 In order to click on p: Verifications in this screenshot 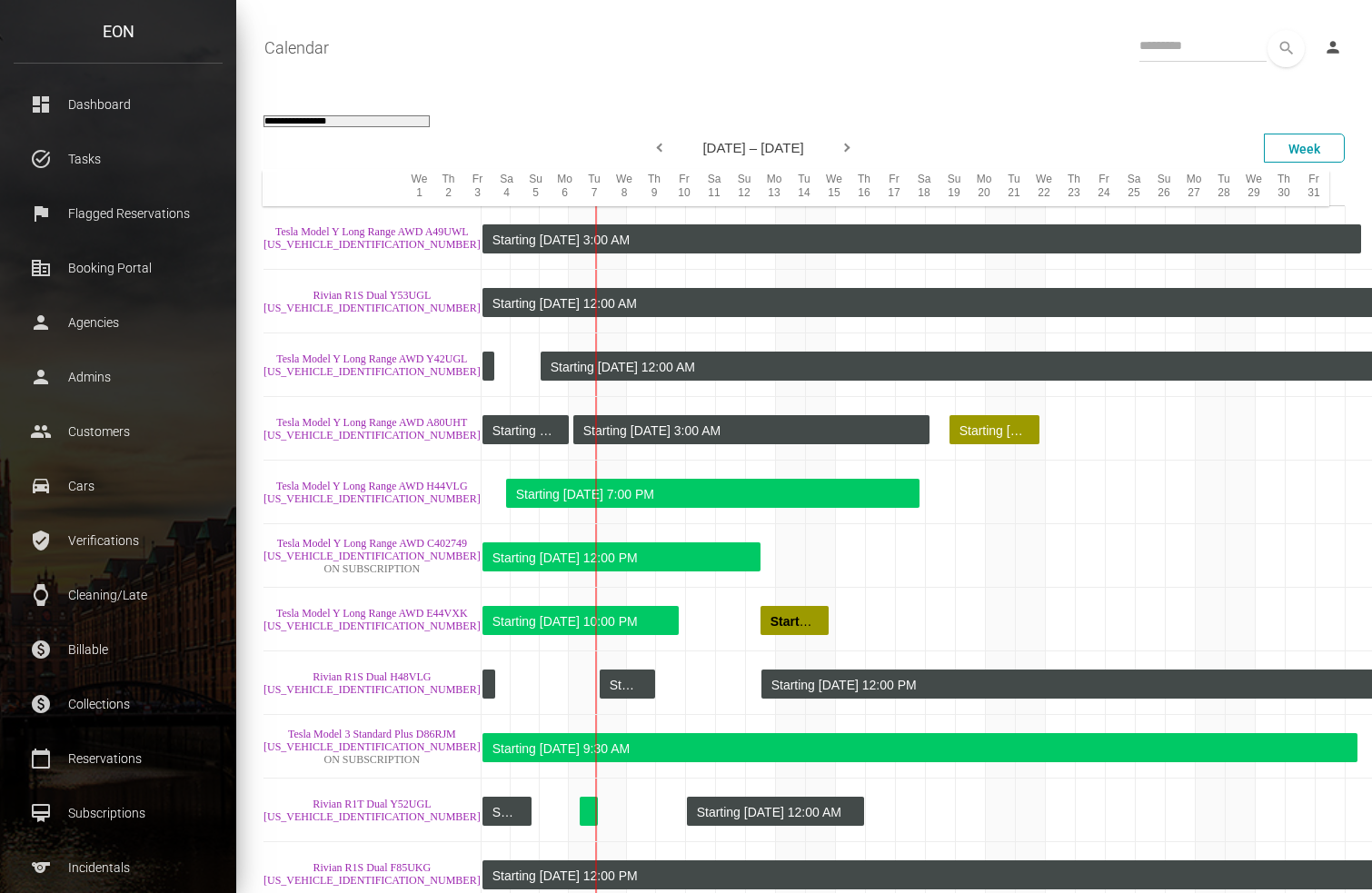, I will do `click(119, 540)`.